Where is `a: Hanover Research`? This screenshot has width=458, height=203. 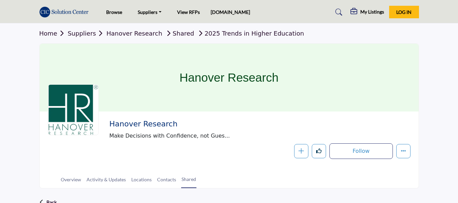 a: Hanover Research is located at coordinates (134, 33).